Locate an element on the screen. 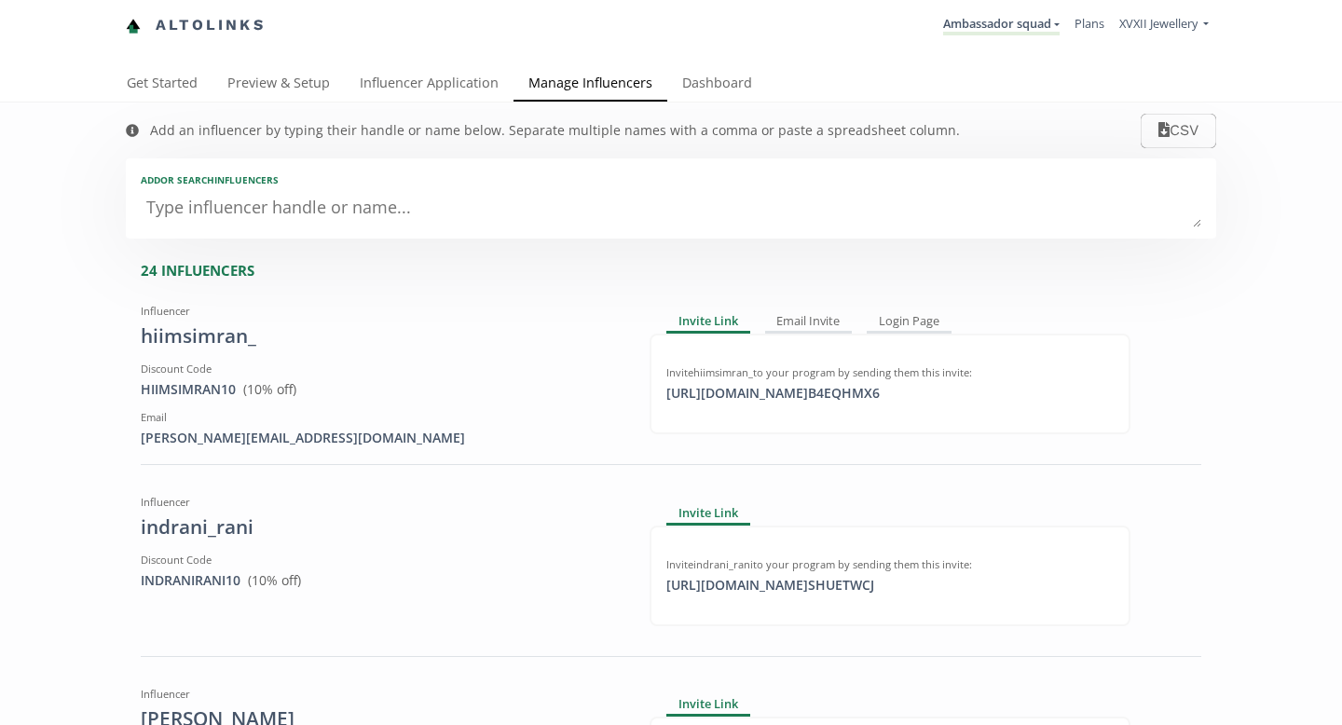 This screenshot has width=1342, height=725. a: Influencer Application is located at coordinates (429, 85).